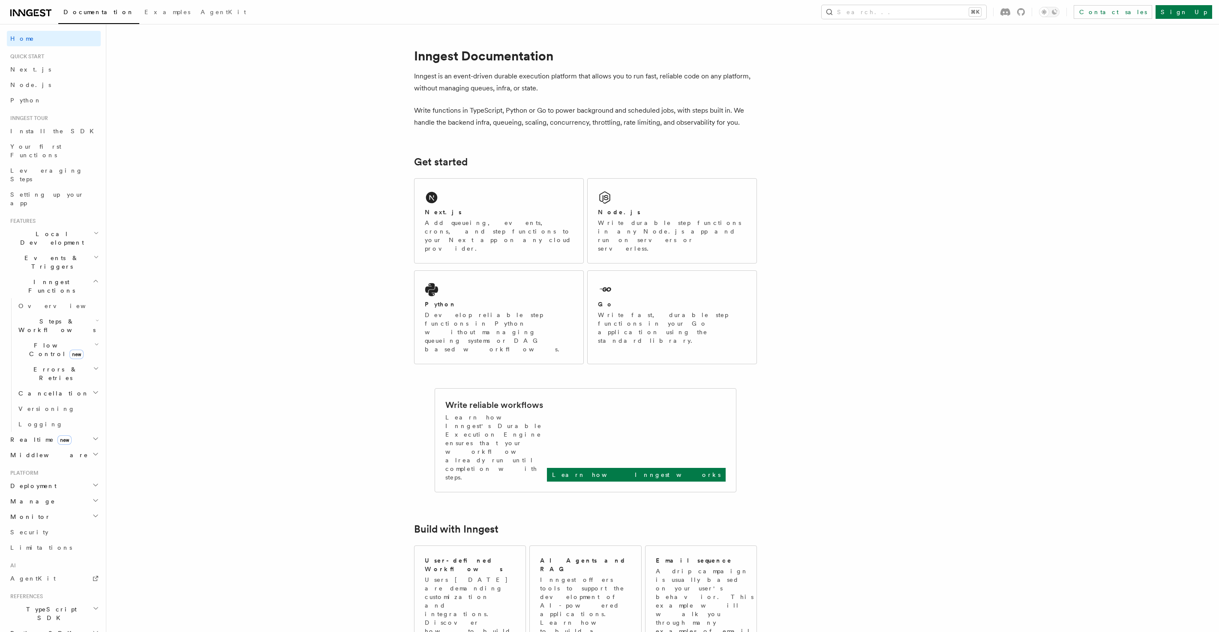  Describe the element at coordinates (694, 561) in the screenshot. I see `h2: Email sequence` at that location.